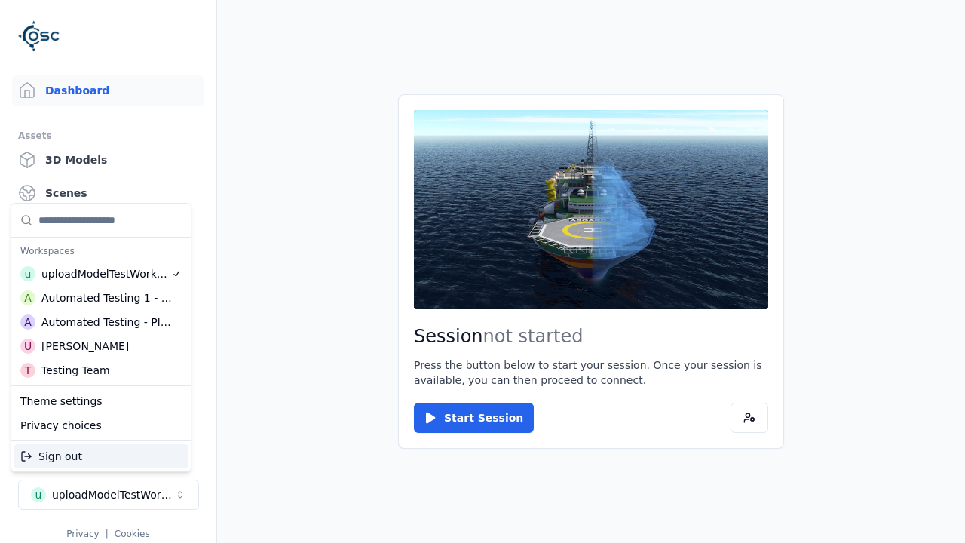 This screenshot has height=543, width=965. I want to click on div: Automated Testing 1 - Playwright, so click(107, 298).